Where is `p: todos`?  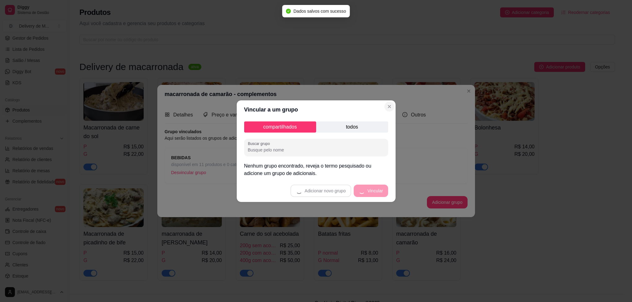 p: todos is located at coordinates (352, 127).